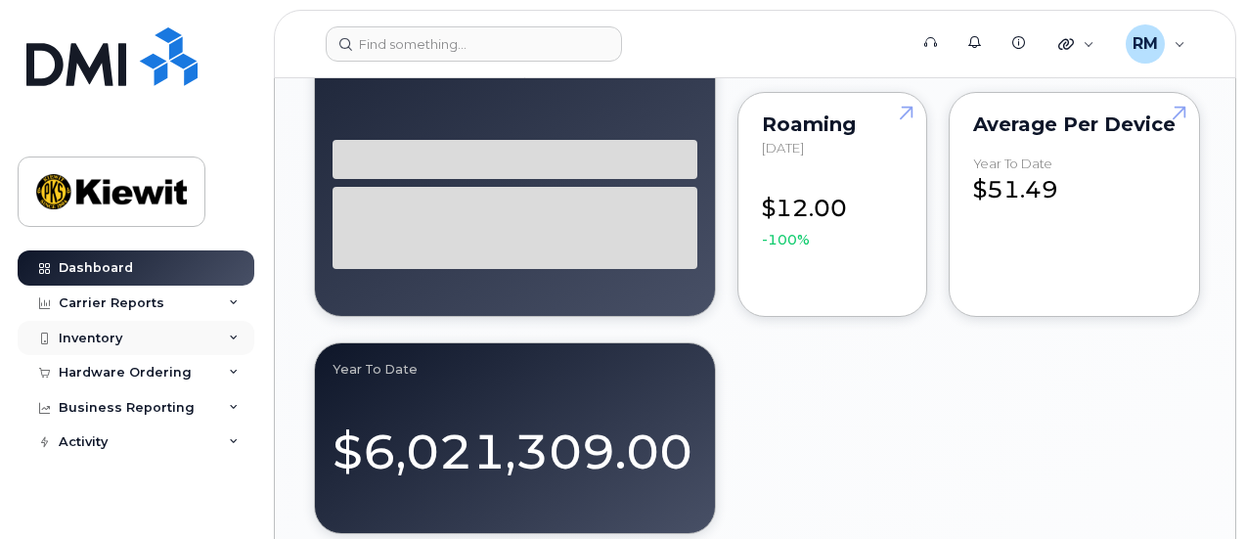 Image resolution: width=1246 pixels, height=539 pixels. What do you see at coordinates (1074, 182) in the screenshot?
I see `div: $51.49` at bounding box center [1074, 182].